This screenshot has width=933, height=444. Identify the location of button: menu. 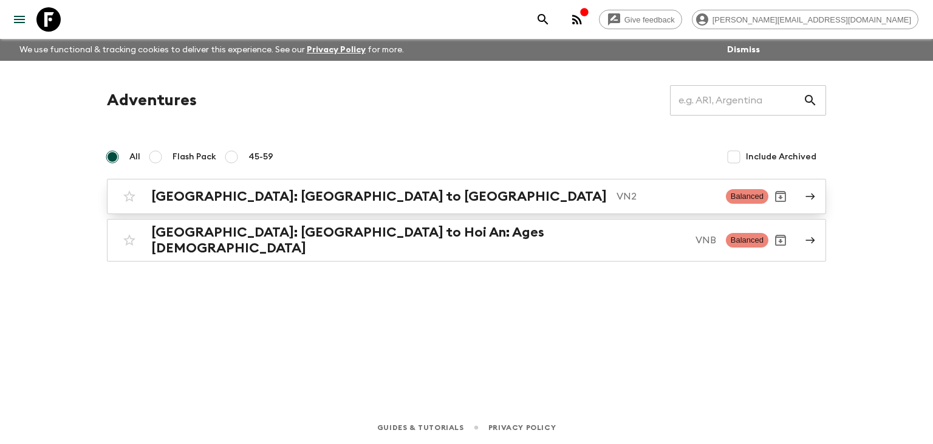
(19, 19).